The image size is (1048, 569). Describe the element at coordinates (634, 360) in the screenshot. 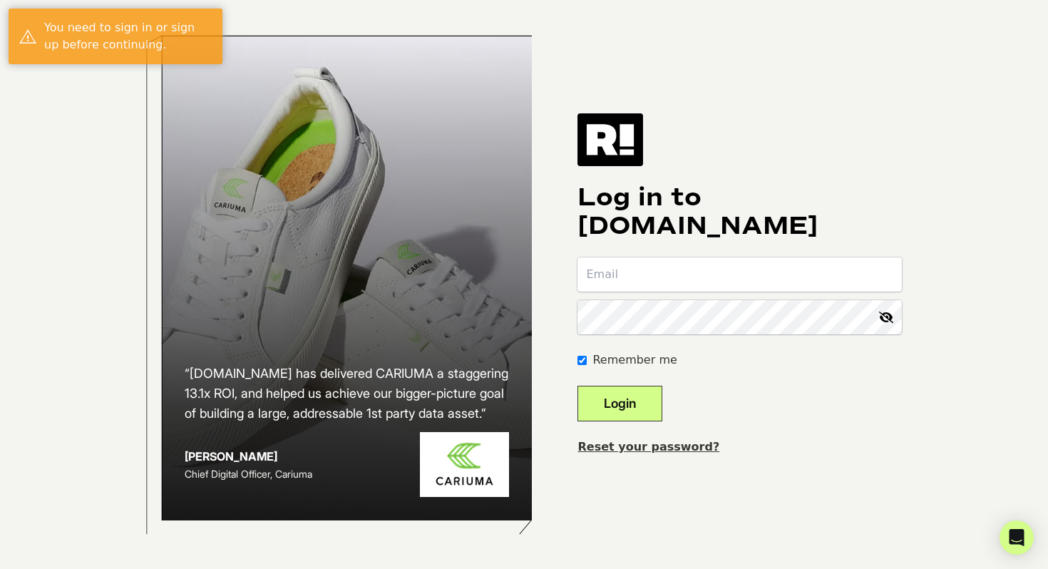

I see `label: Remember me` at that location.